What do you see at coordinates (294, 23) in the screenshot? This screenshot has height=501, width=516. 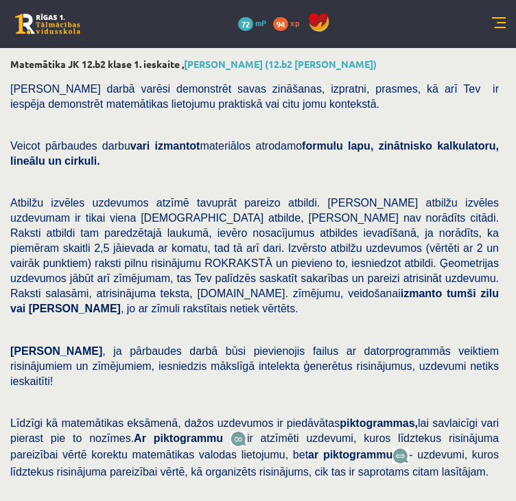 I see `span: xp` at bounding box center [294, 23].